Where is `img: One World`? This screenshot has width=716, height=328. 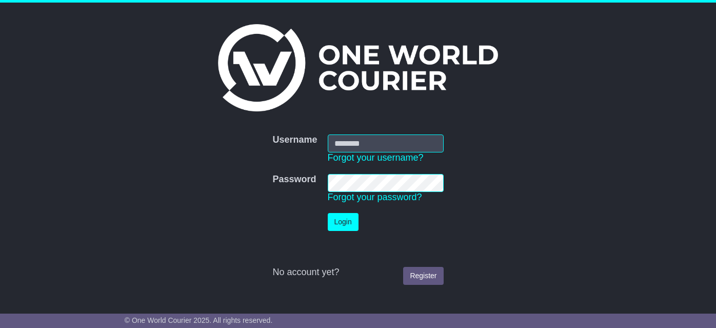
img: One World is located at coordinates (358, 68).